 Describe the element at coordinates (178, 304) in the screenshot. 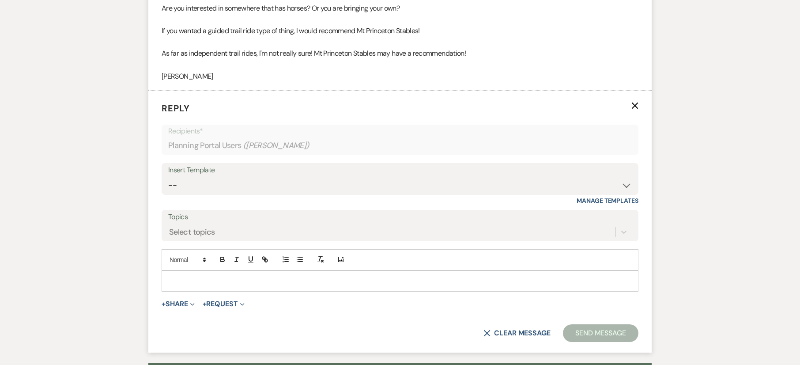

I see `button: Share` at that location.